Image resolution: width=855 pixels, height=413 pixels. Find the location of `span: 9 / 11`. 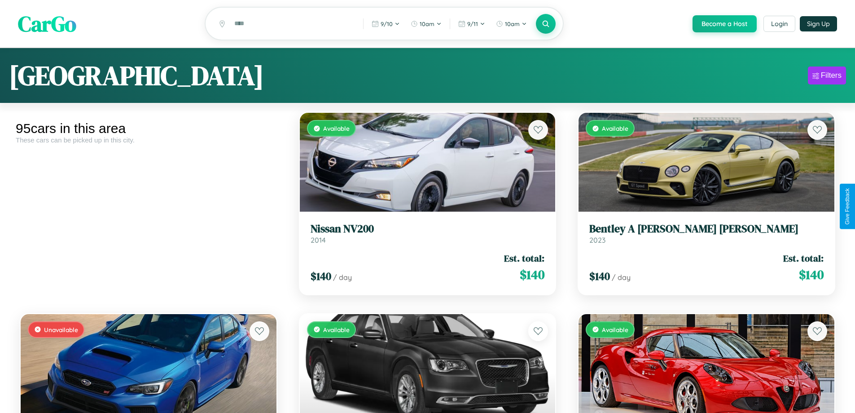

span: 9 / 11 is located at coordinates (473, 24).